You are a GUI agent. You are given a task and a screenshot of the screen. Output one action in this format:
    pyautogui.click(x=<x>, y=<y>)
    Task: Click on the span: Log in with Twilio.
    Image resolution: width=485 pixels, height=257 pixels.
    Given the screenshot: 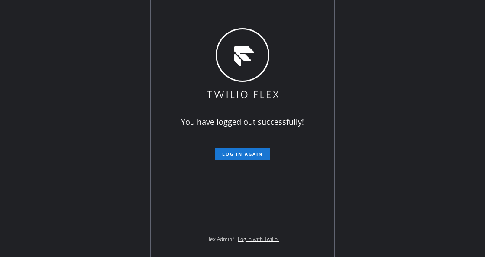 What is the action you would take?
    pyautogui.click(x=258, y=239)
    